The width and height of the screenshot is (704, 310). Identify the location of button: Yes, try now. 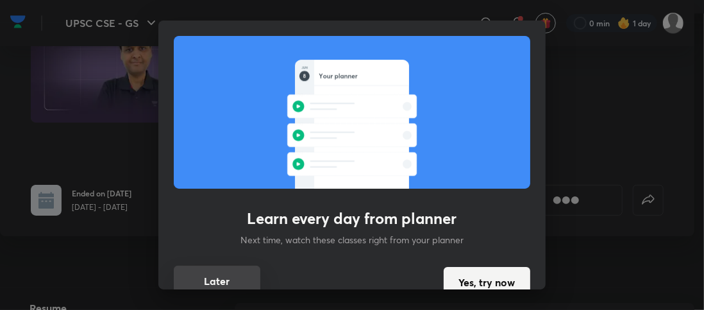
(486, 282).